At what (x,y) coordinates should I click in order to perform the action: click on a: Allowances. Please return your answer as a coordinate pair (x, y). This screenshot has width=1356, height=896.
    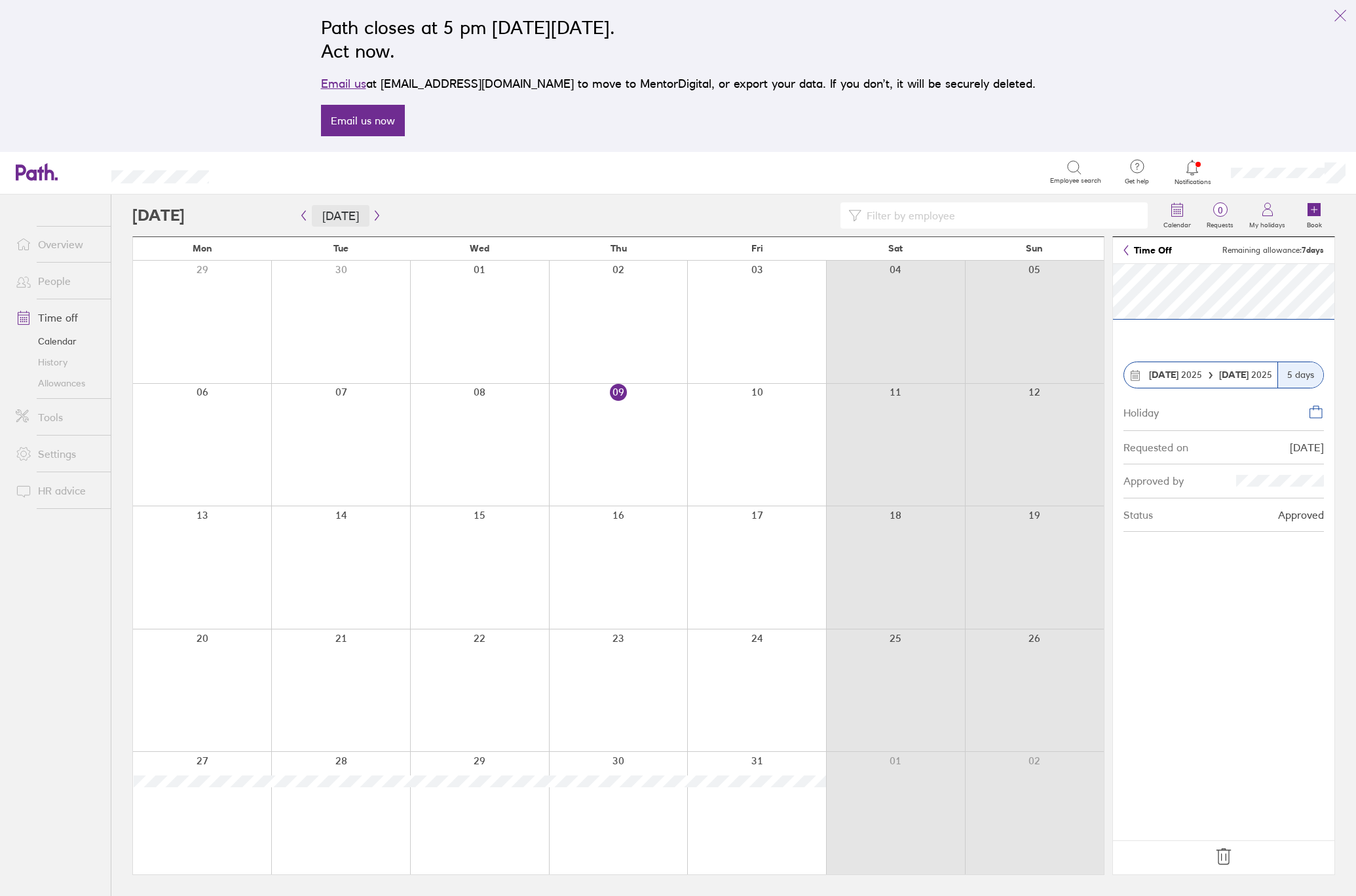
    Looking at the image, I should click on (58, 383).